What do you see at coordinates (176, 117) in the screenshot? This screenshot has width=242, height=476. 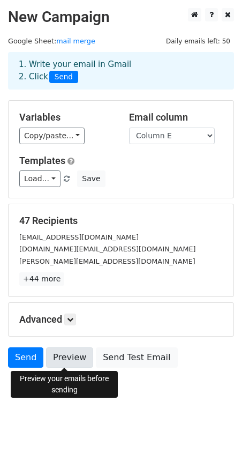 I see `h5: Email column` at bounding box center [176, 117].